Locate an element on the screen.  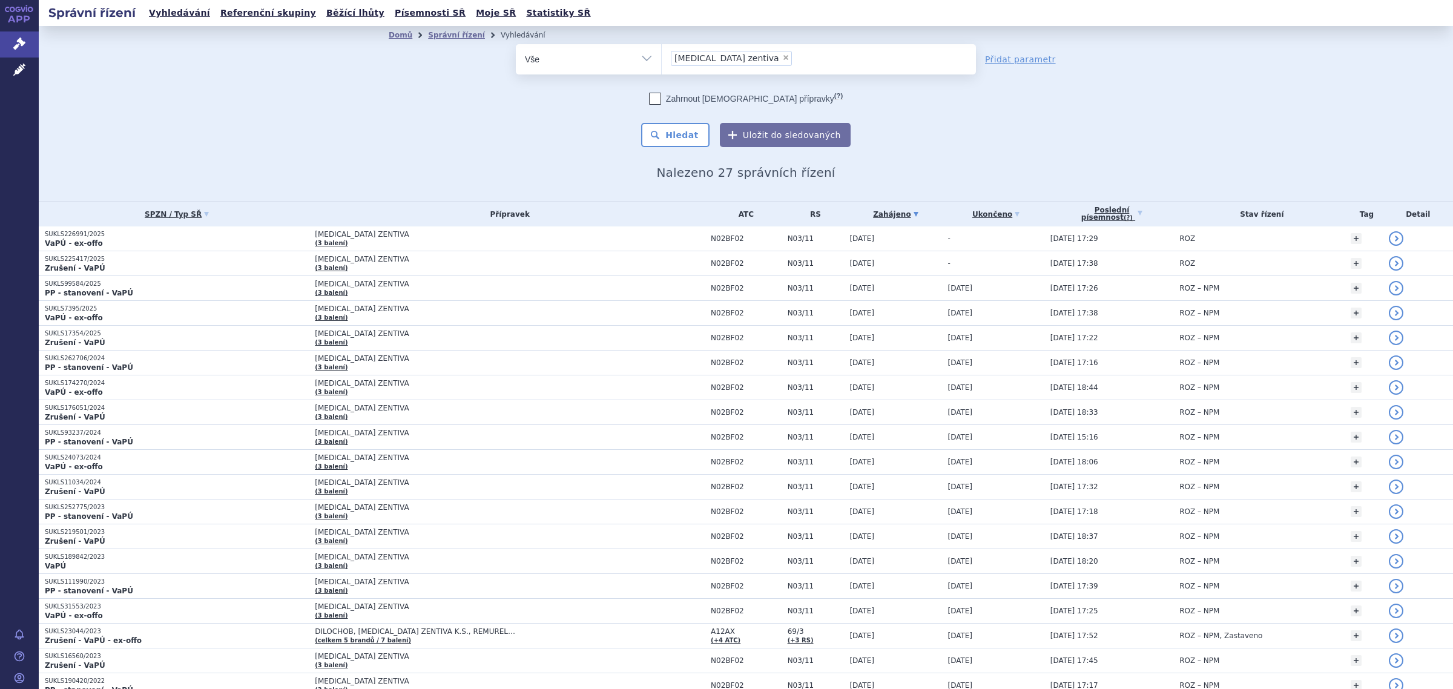
a: (celkem 5 brandů / 7 balení) is located at coordinates (363, 640).